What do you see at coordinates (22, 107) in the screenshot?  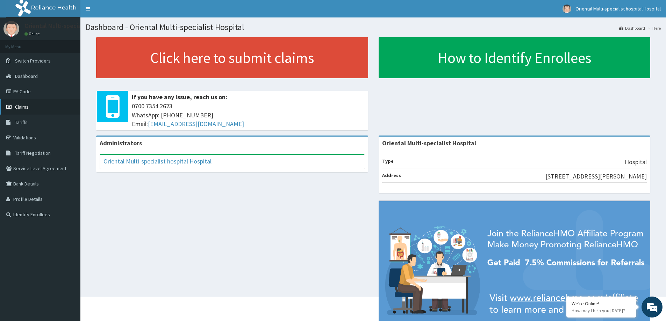 I see `span: Claims` at bounding box center [22, 107].